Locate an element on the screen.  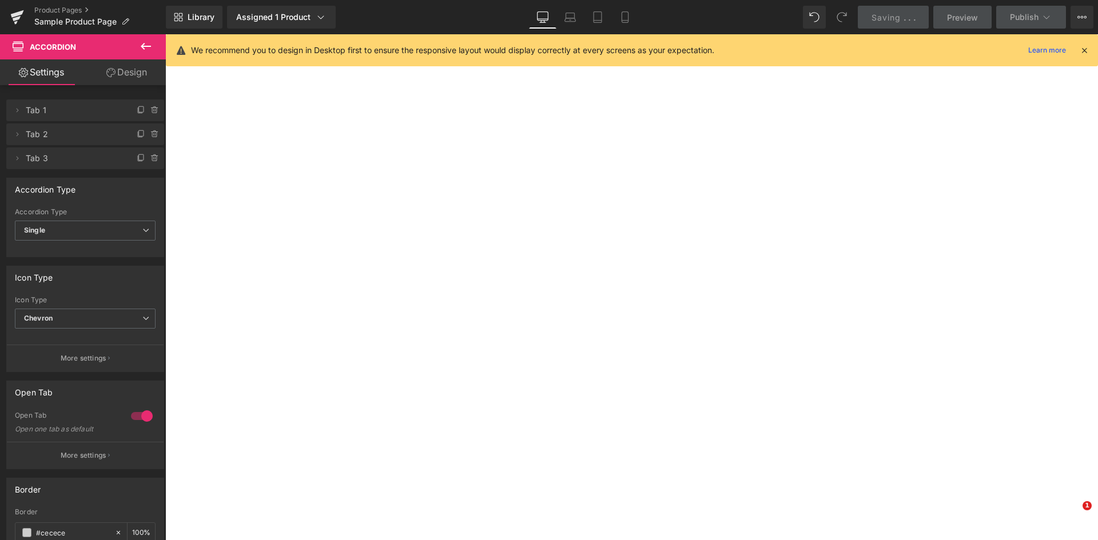
a: Learn more is located at coordinates (1047, 50).